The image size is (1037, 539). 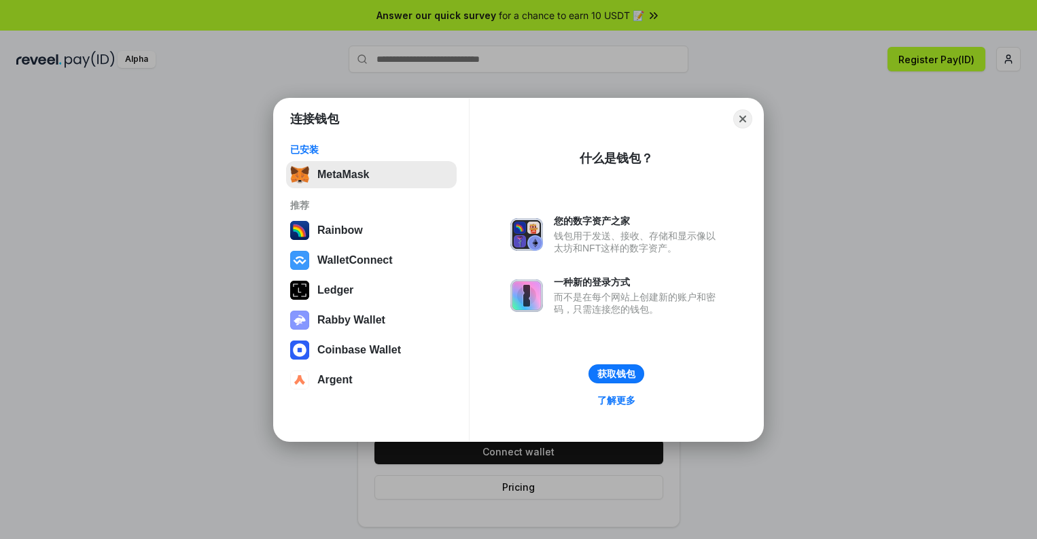 What do you see at coordinates (371, 175) in the screenshot?
I see `button: MetaMask` at bounding box center [371, 175].